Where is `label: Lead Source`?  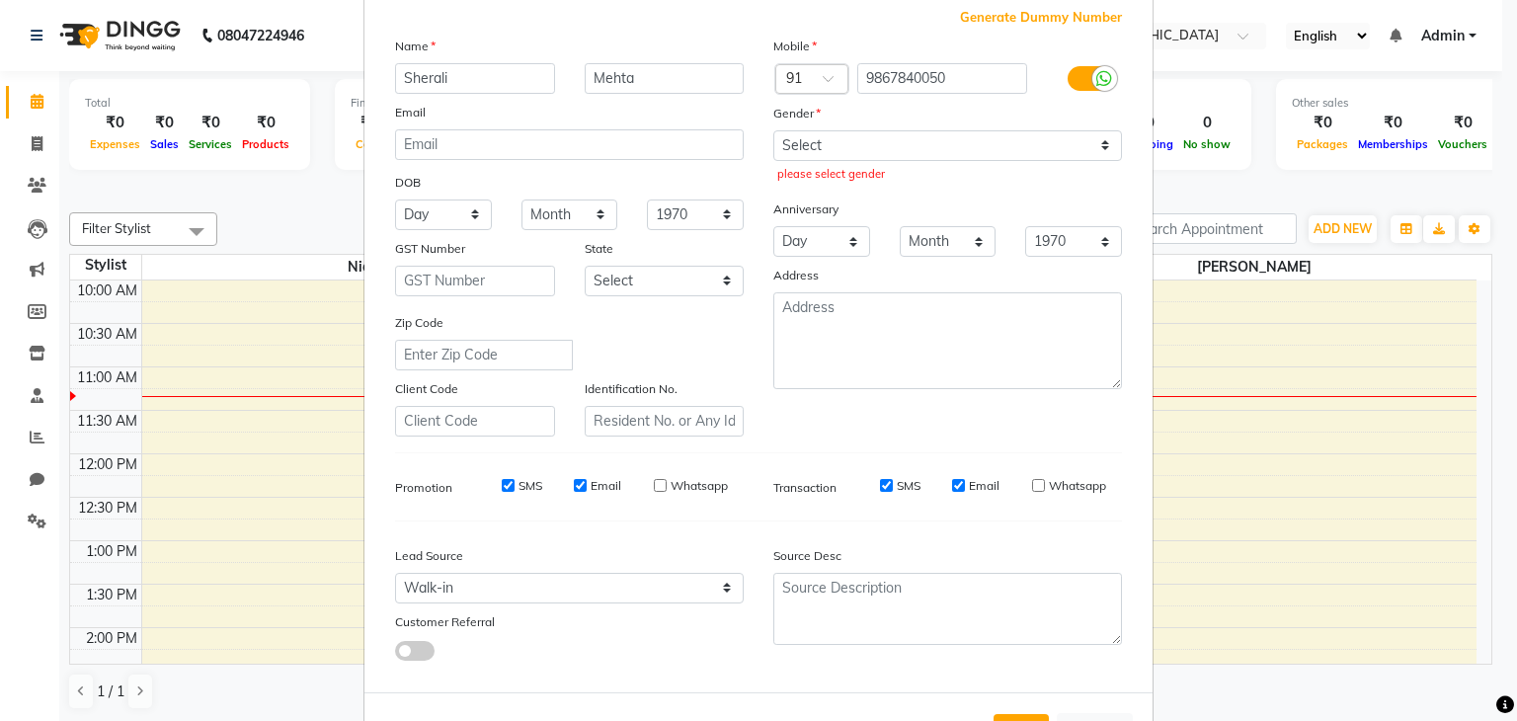
label: Lead Source is located at coordinates (429, 556).